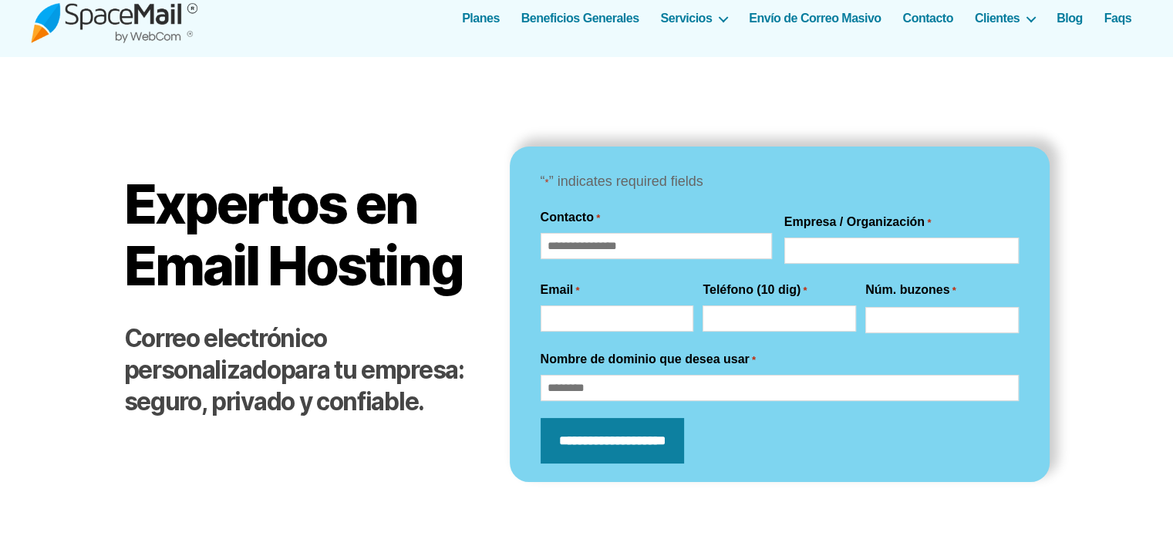 The image size is (1173, 536). What do you see at coordinates (911, 290) in the screenshot?
I see `label: Núm. buzones` at bounding box center [911, 290].